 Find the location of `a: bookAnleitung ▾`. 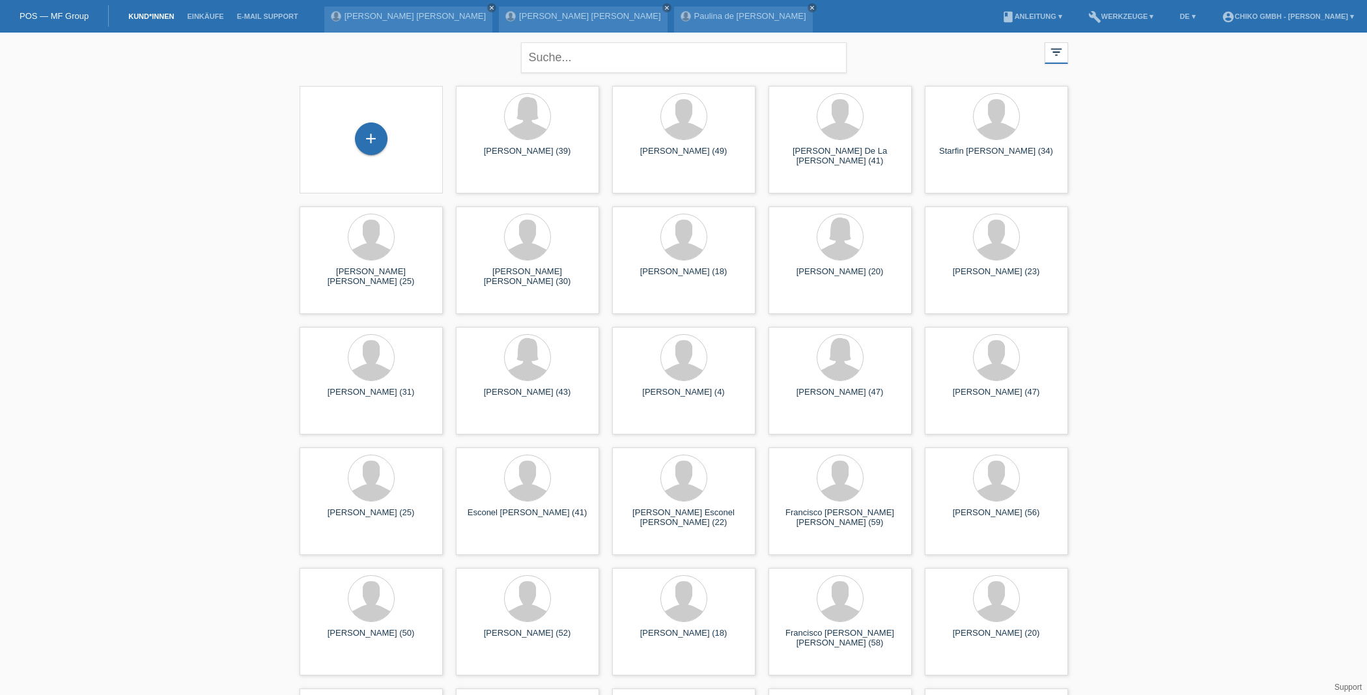

a: bookAnleitung ▾ is located at coordinates (1032, 16).